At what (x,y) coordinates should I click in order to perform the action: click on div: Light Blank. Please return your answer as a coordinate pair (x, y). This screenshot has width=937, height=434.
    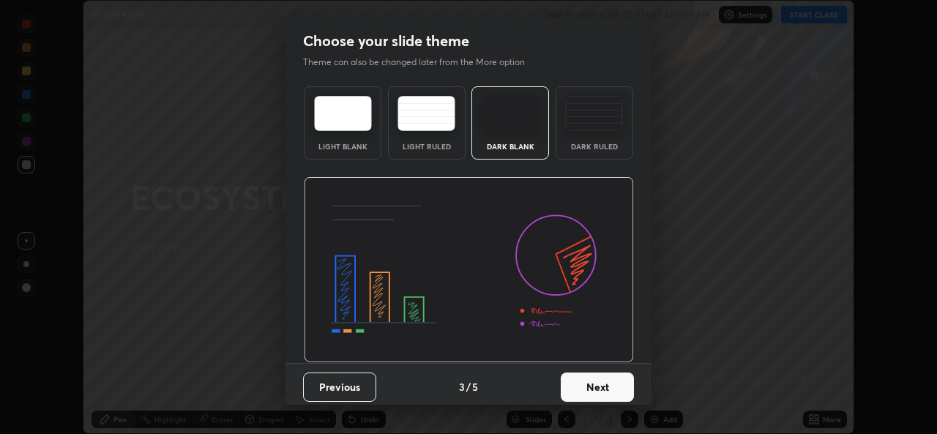
    Looking at the image, I should click on (343, 146).